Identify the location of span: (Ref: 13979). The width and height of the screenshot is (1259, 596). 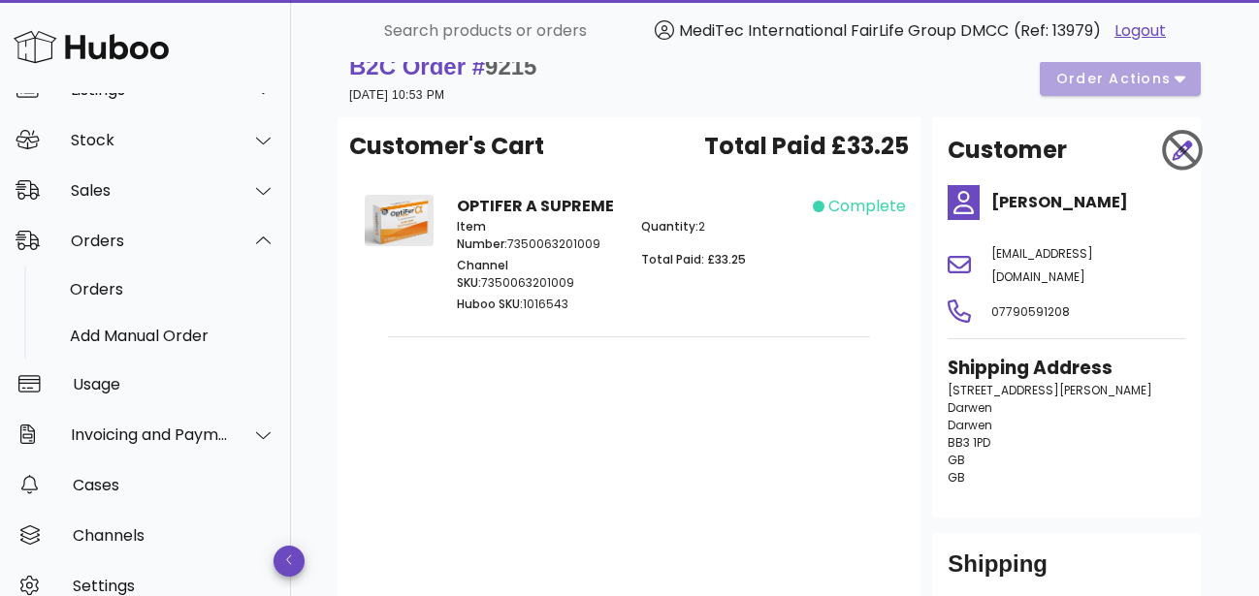
(1057, 30).